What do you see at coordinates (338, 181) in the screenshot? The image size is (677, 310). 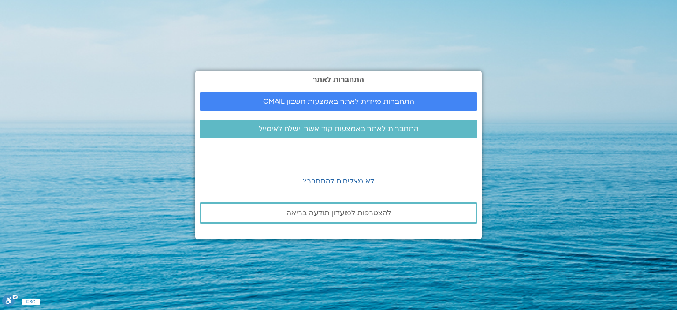 I see `a: לא מצליחים להתחבר?` at bounding box center [338, 181].